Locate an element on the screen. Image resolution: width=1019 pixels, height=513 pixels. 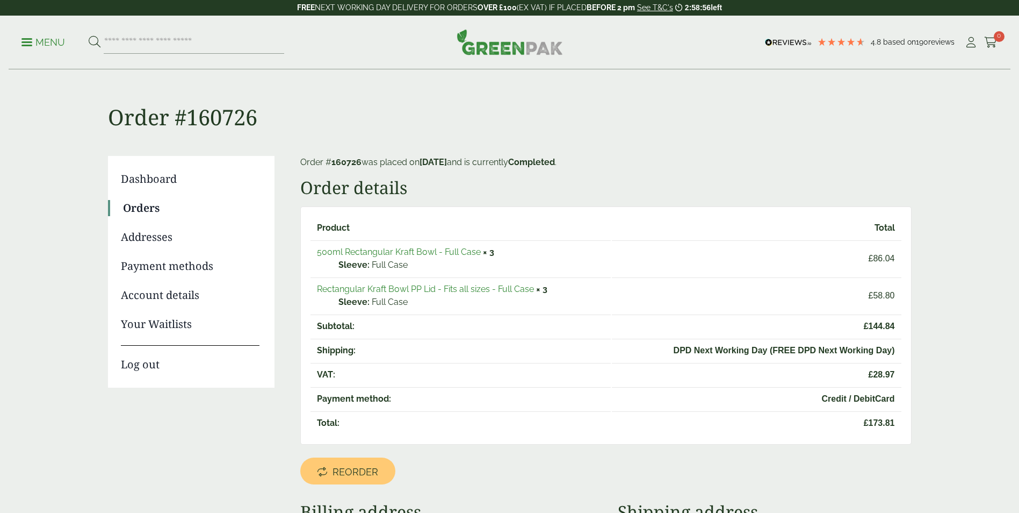
h2: Order details is located at coordinates (606, 188).